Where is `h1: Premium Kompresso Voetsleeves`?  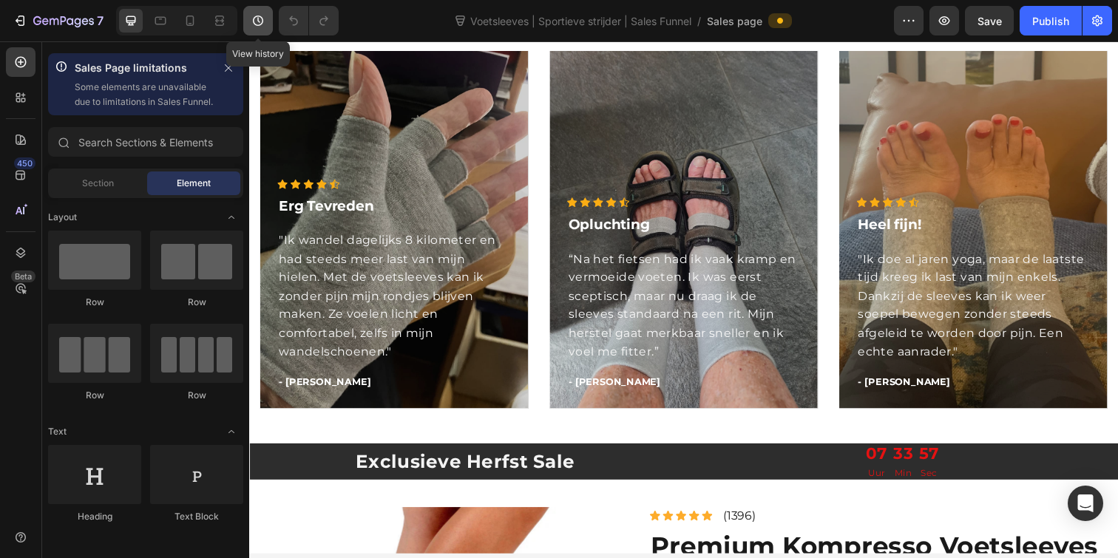 h1: Premium Kompresso Voetsleeves is located at coordinates (642, 515).